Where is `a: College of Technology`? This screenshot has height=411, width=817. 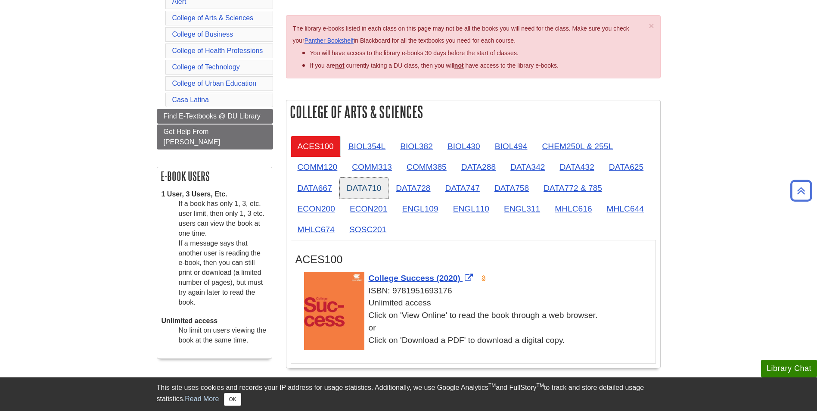 a: College of Technology is located at coordinates (206, 67).